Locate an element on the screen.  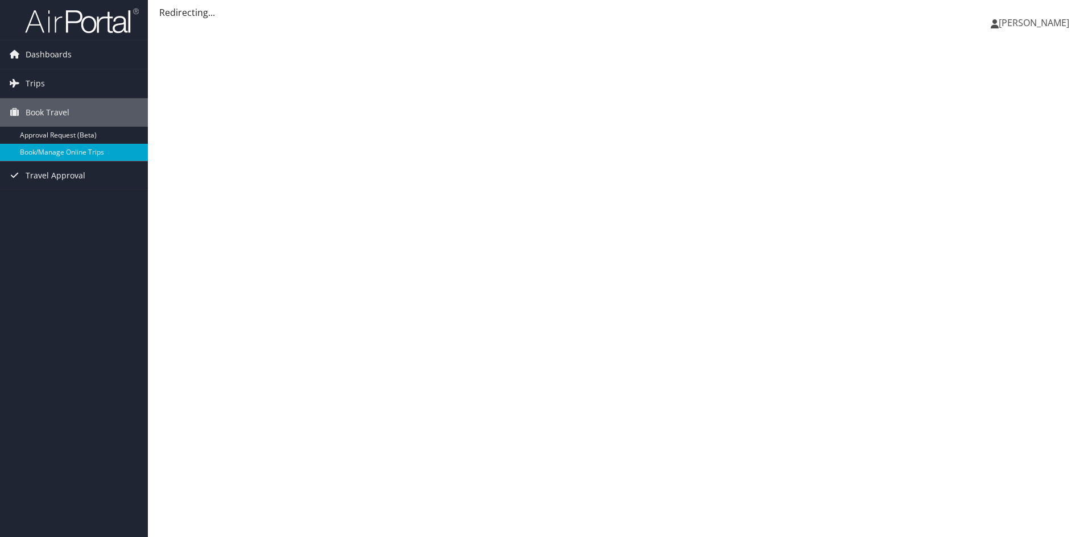
div: Redirecting... is located at coordinates (620, 13).